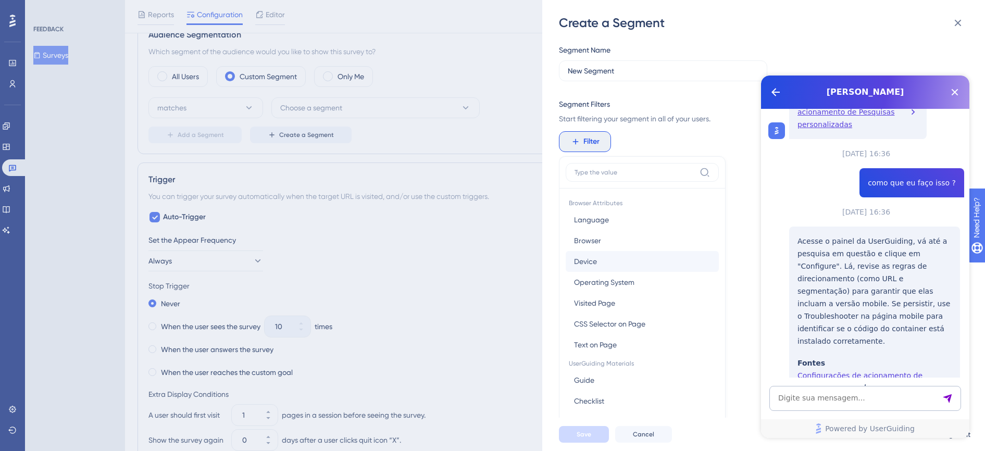 This screenshot has height=451, width=985. I want to click on span: Checklist, so click(589, 401).